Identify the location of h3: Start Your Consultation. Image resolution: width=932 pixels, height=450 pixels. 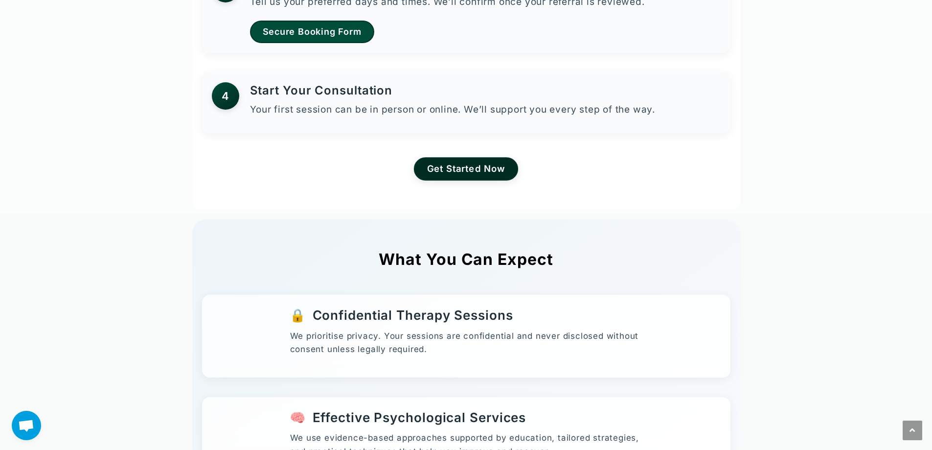
(453, 91).